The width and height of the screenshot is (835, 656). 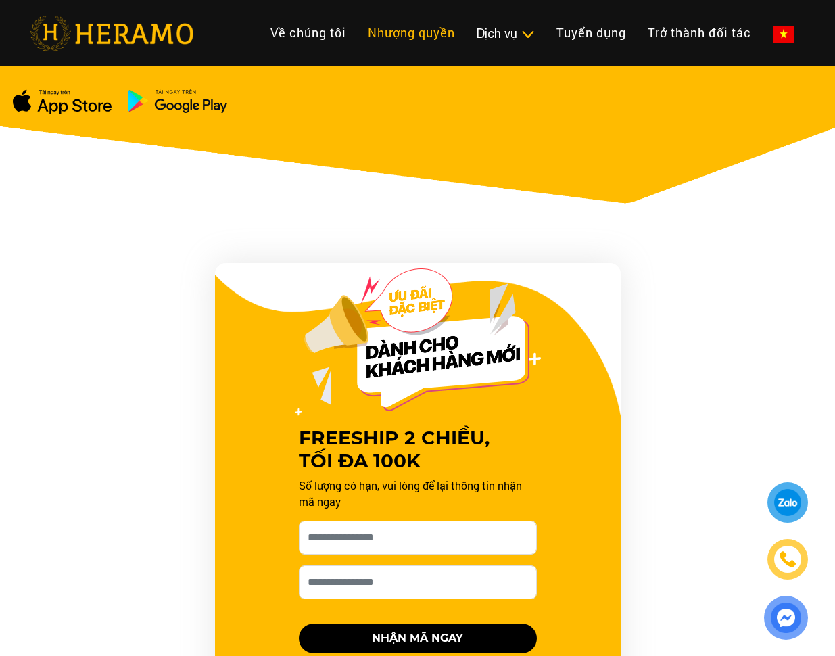 What do you see at coordinates (112, 33) in the screenshot?
I see `img: heramo-logo.png` at bounding box center [112, 33].